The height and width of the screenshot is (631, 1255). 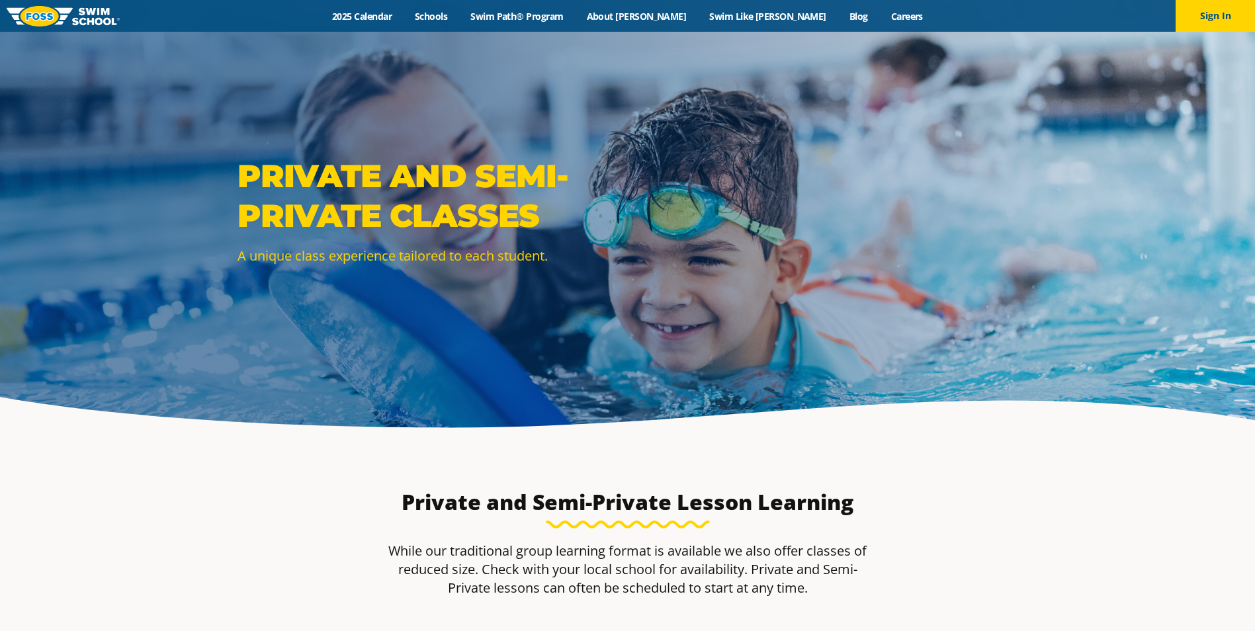 What do you see at coordinates (362, 16) in the screenshot?
I see `a: 2025 Calendar` at bounding box center [362, 16].